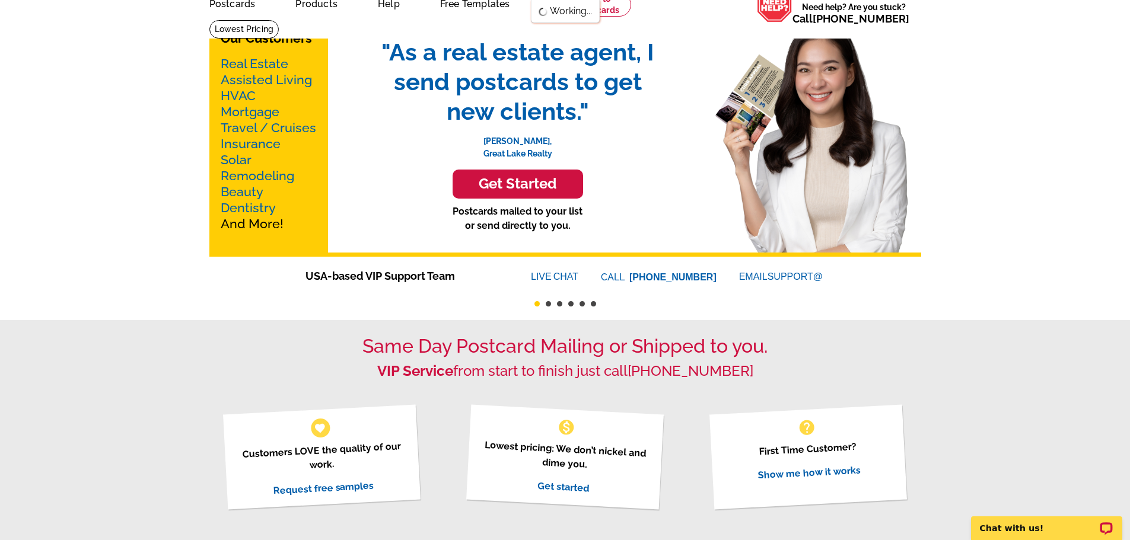 This screenshot has width=1130, height=540. What do you see at coordinates (537, 304) in the screenshot?
I see `button: 1 of 6` at bounding box center [537, 304].